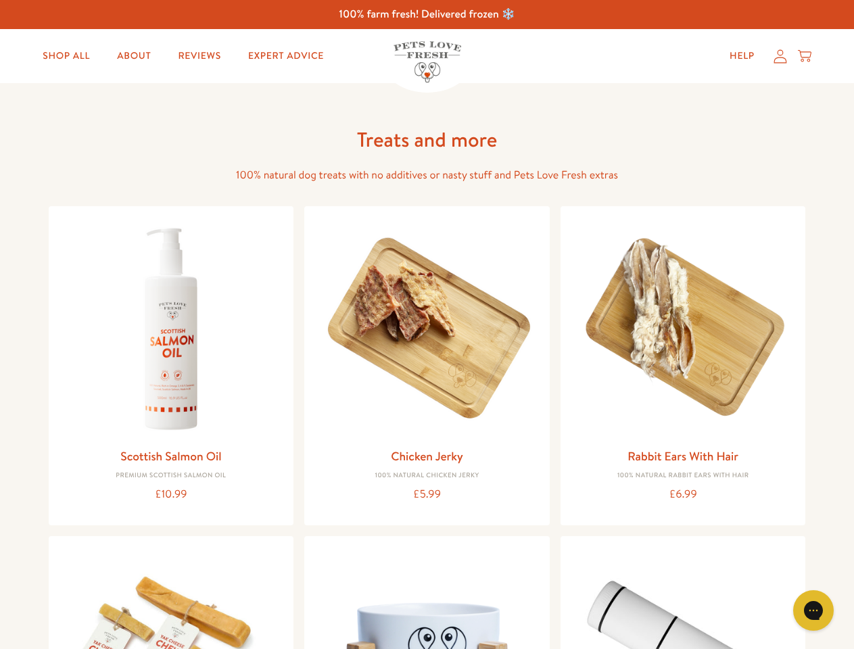 The image size is (854, 649). What do you see at coordinates (199, 56) in the screenshot?
I see `a: Reviews` at bounding box center [199, 56].